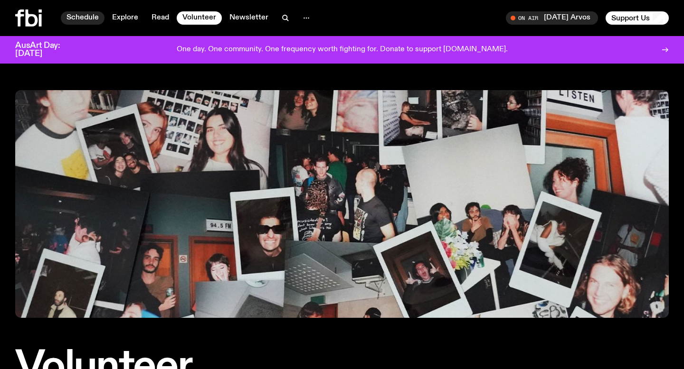  Describe the element at coordinates (83, 18) in the screenshot. I see `a: Schedule` at that location.